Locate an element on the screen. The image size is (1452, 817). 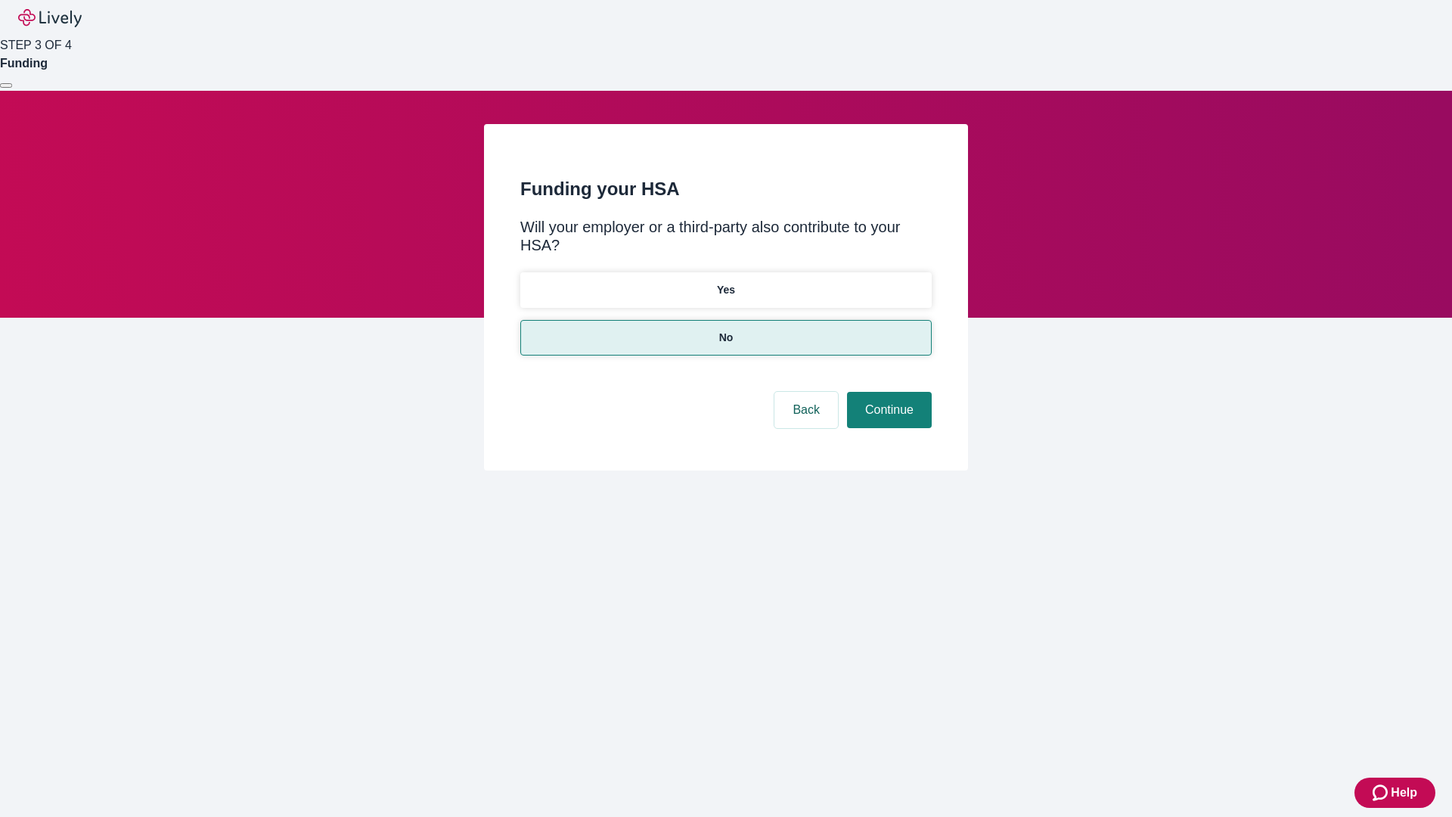
button: Back is located at coordinates (806, 410).